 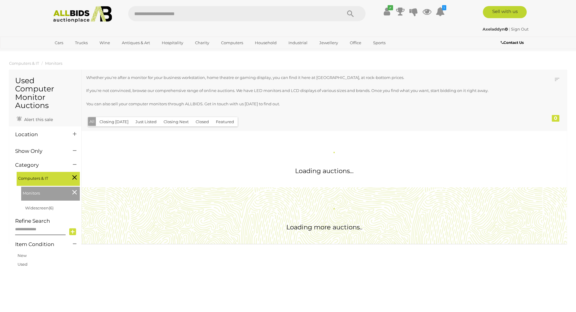 What do you see at coordinates (39, 165) in the screenshot?
I see `h4: Category` at bounding box center [39, 165].